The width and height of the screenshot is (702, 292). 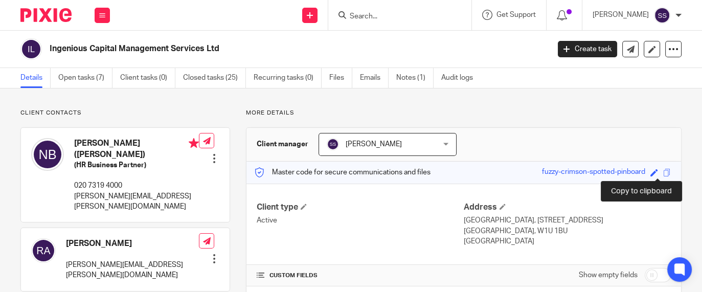 I want to click on a: Notes (1), so click(x=414, y=78).